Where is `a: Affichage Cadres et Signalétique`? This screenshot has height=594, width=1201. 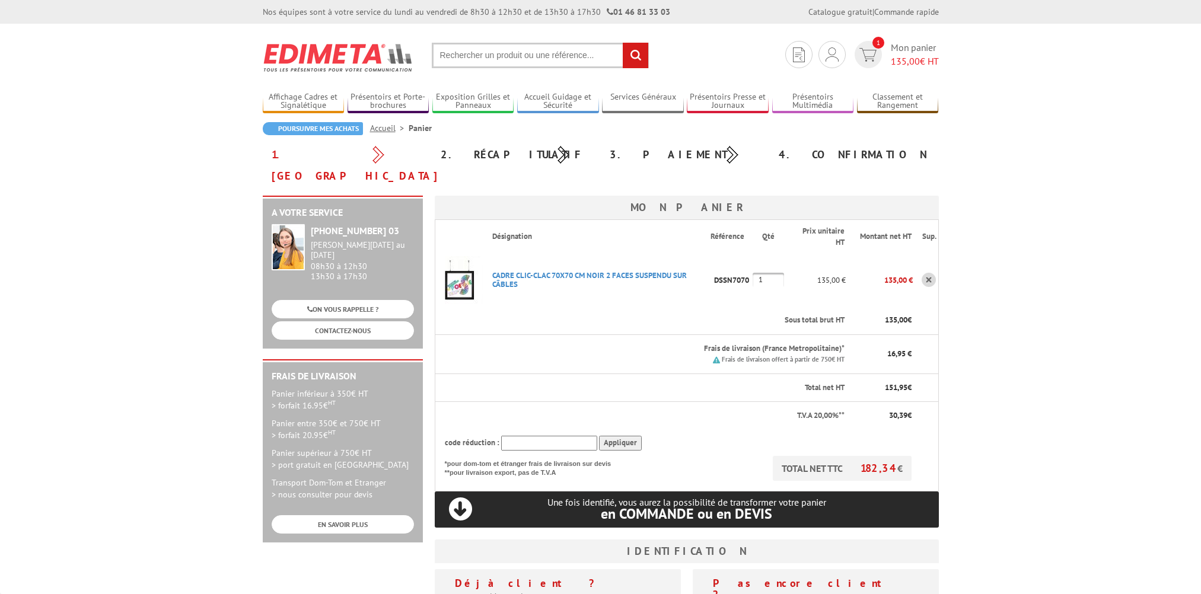
a: Affichage Cadres et Signalétique is located at coordinates (304, 101).